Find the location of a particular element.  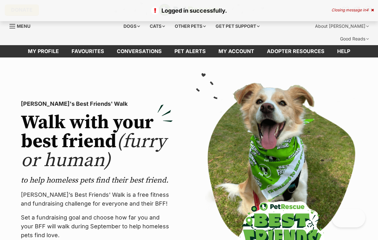

h2: Walk with your best friend is located at coordinates (97, 142).